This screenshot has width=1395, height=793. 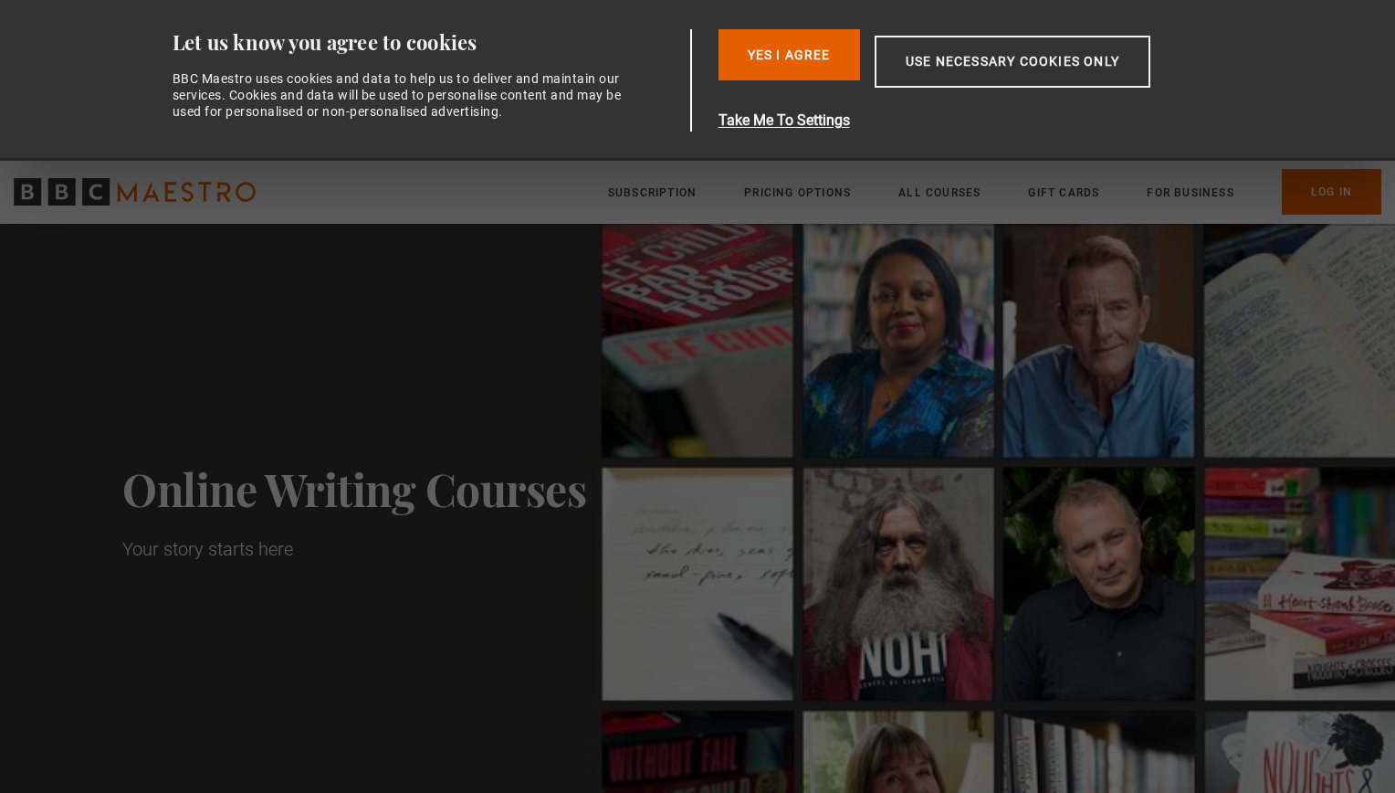 I want to click on a: BBC Maestro, so click(x=134, y=192).